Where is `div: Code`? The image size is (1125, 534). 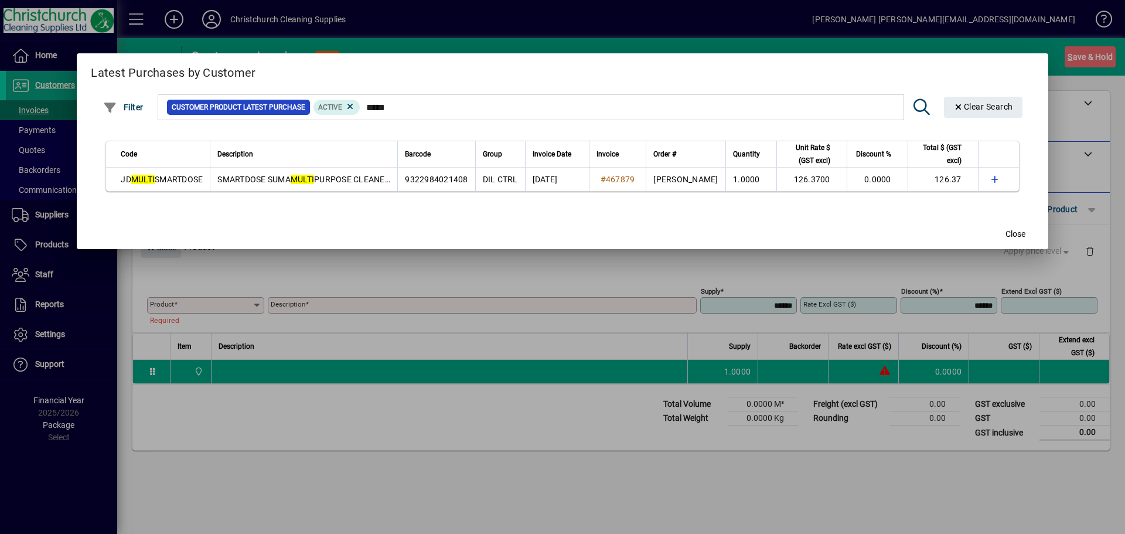 div: Code is located at coordinates (162, 154).